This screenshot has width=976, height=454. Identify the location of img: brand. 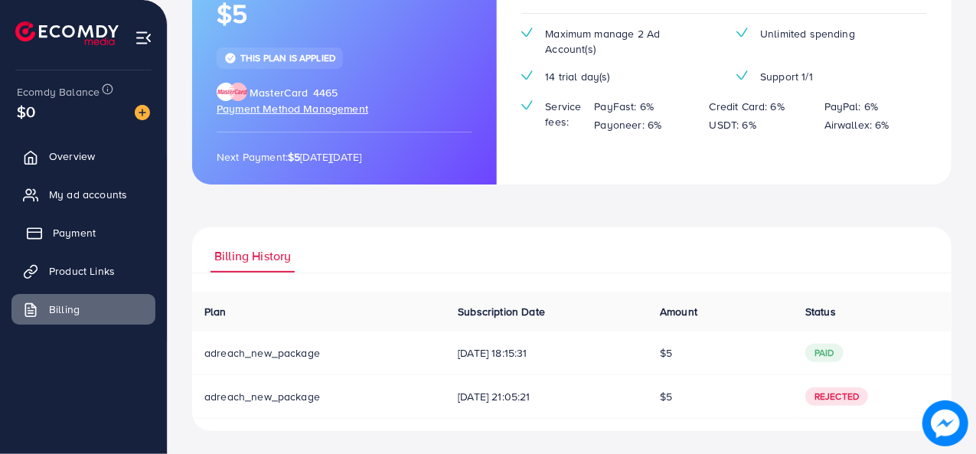
(232, 92).